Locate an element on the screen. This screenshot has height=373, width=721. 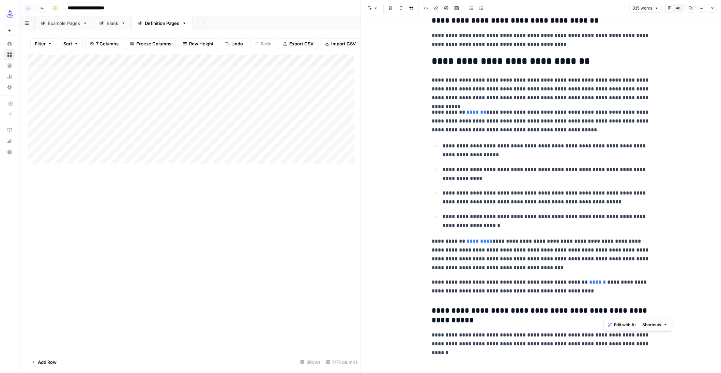
a: Example Pages is located at coordinates (64, 23).